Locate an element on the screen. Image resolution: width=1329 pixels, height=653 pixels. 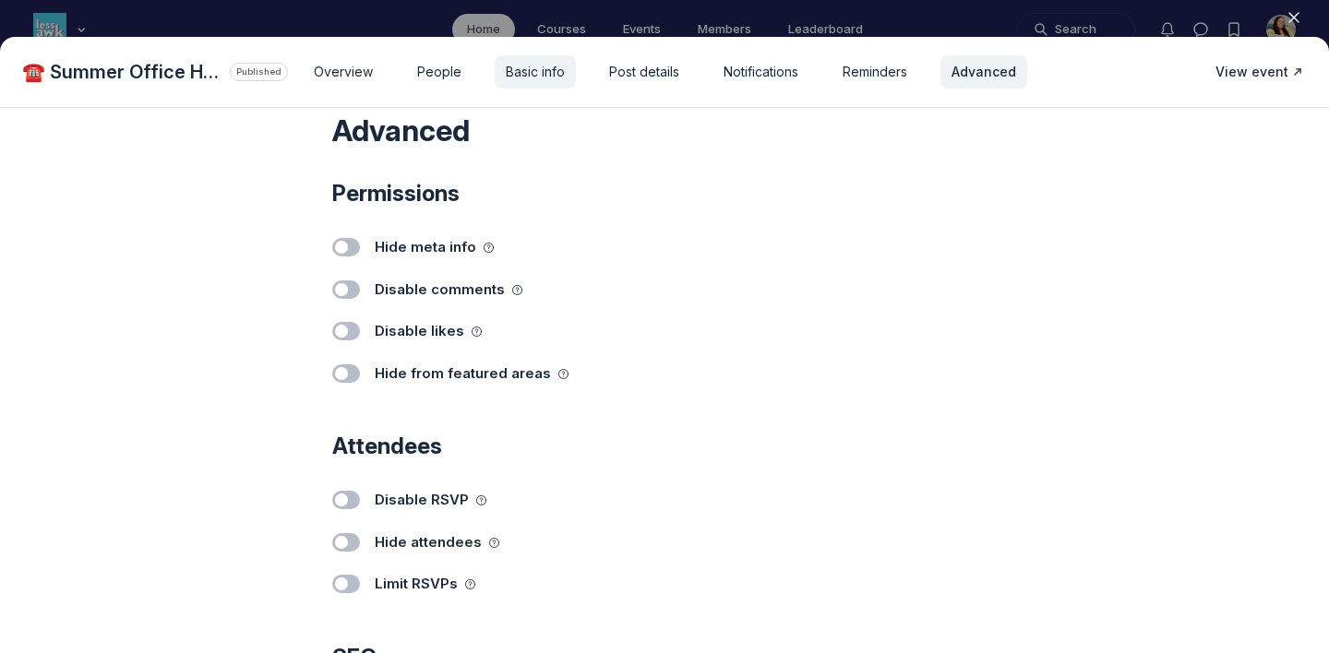
span: Published is located at coordinates (258, 72).